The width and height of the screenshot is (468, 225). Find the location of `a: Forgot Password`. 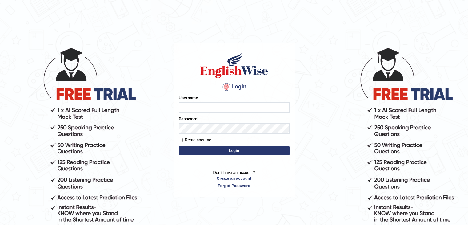

a: Forgot Password is located at coordinates (234, 185).